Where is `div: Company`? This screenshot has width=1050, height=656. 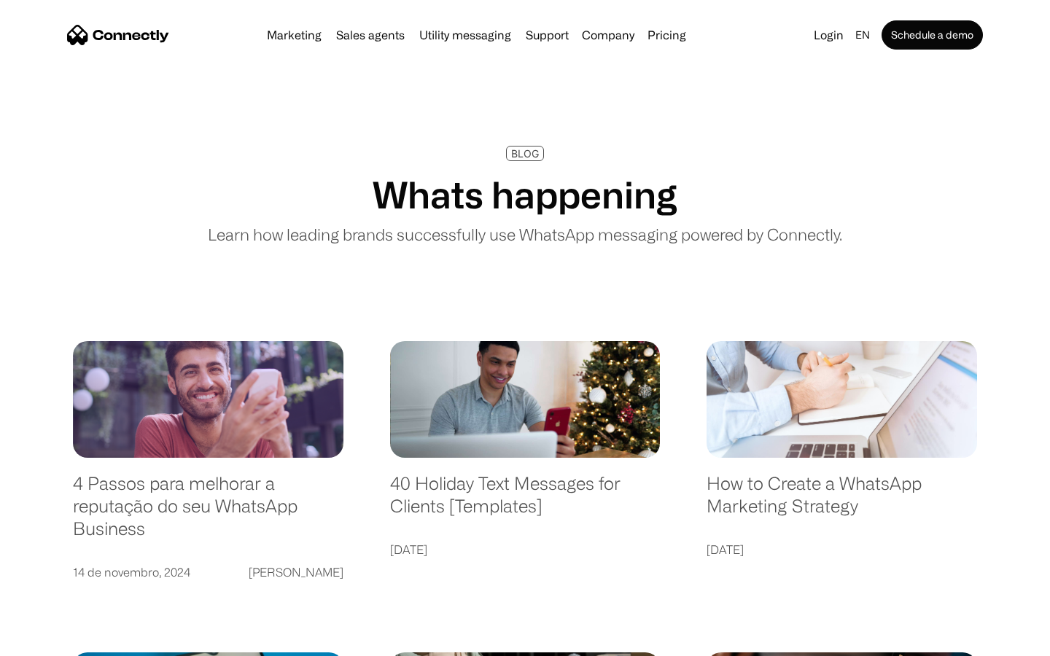
div: Company is located at coordinates (608, 35).